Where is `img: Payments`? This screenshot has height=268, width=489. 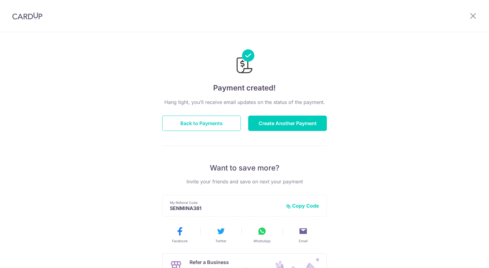
img: Payments is located at coordinates (244, 62).